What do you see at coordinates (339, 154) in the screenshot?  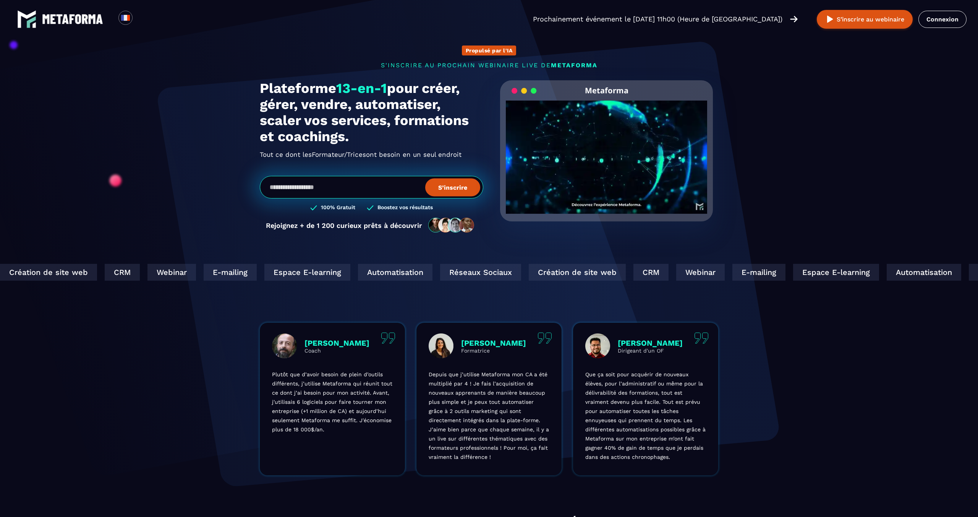 I see `span: Formateur/Trices` at bounding box center [339, 154].